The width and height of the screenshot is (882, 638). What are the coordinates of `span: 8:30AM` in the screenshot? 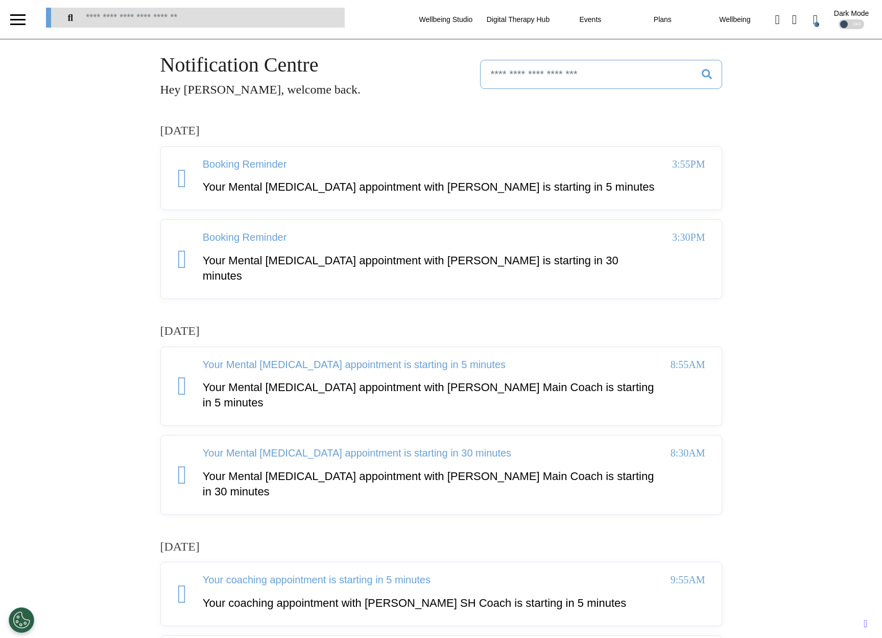 It's located at (688, 453).